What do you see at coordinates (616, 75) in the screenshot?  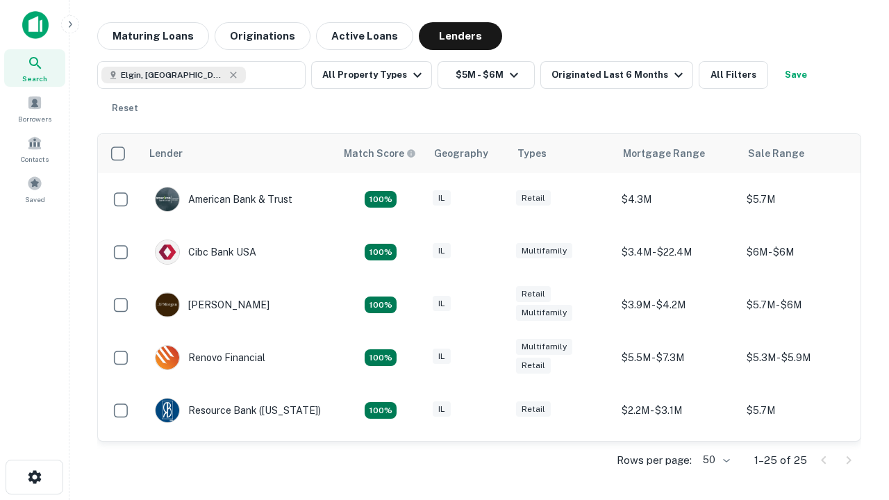 I see `button: Originated Last 6 Months` at bounding box center [616, 75].